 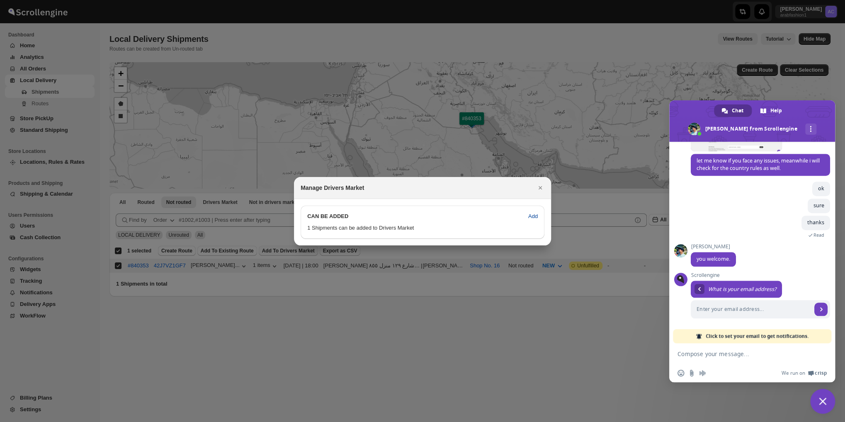 I want to click on span: ok, so click(x=821, y=188).